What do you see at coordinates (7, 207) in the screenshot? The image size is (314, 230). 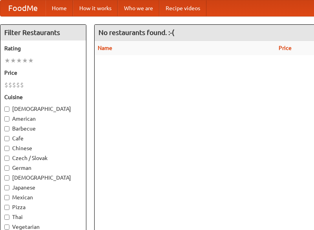 I see `input: Pizza` at bounding box center [7, 207].